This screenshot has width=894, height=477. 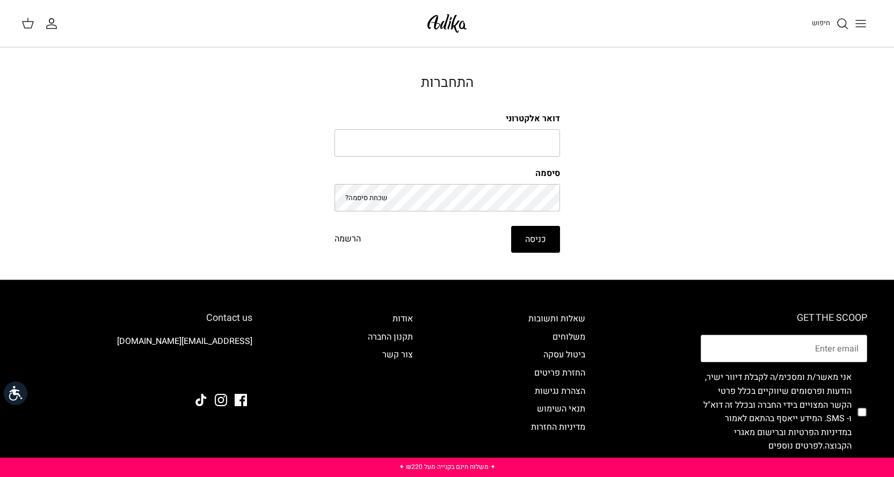 What do you see at coordinates (830, 24) in the screenshot?
I see `a: חיפוש` at bounding box center [830, 24].